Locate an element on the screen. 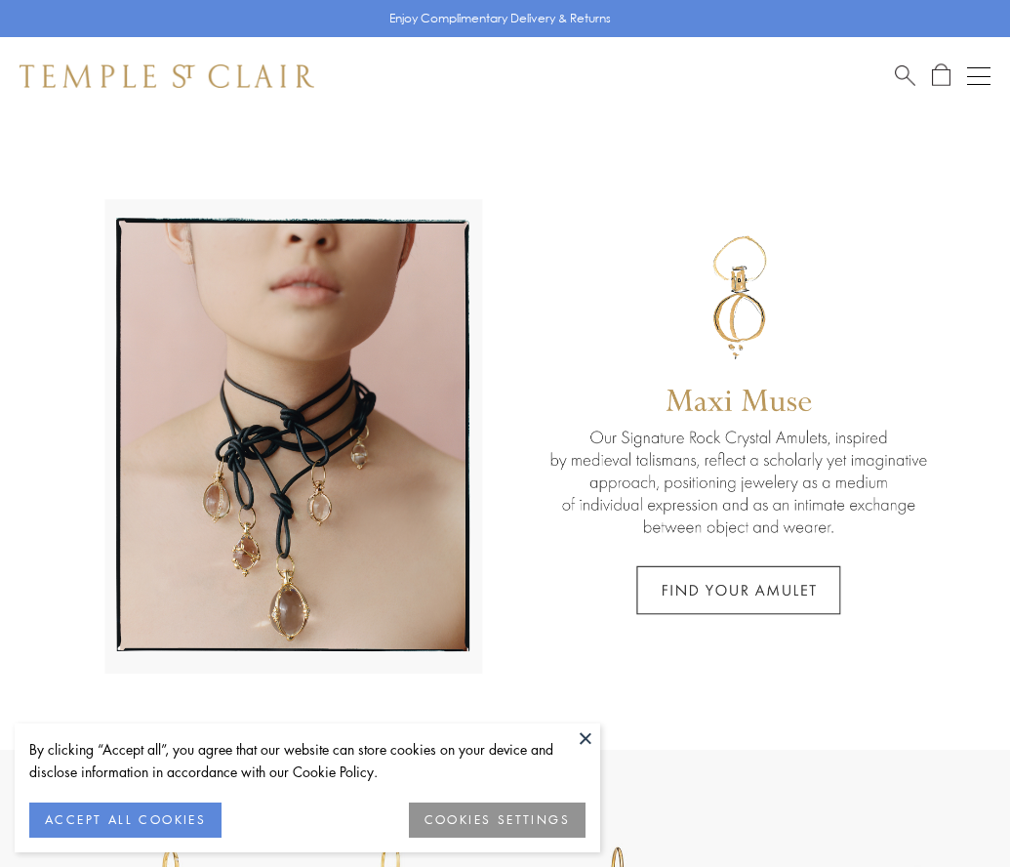 The height and width of the screenshot is (867, 1010). p: Enjoy Complimentary Delivery & Returns is located at coordinates (500, 19).